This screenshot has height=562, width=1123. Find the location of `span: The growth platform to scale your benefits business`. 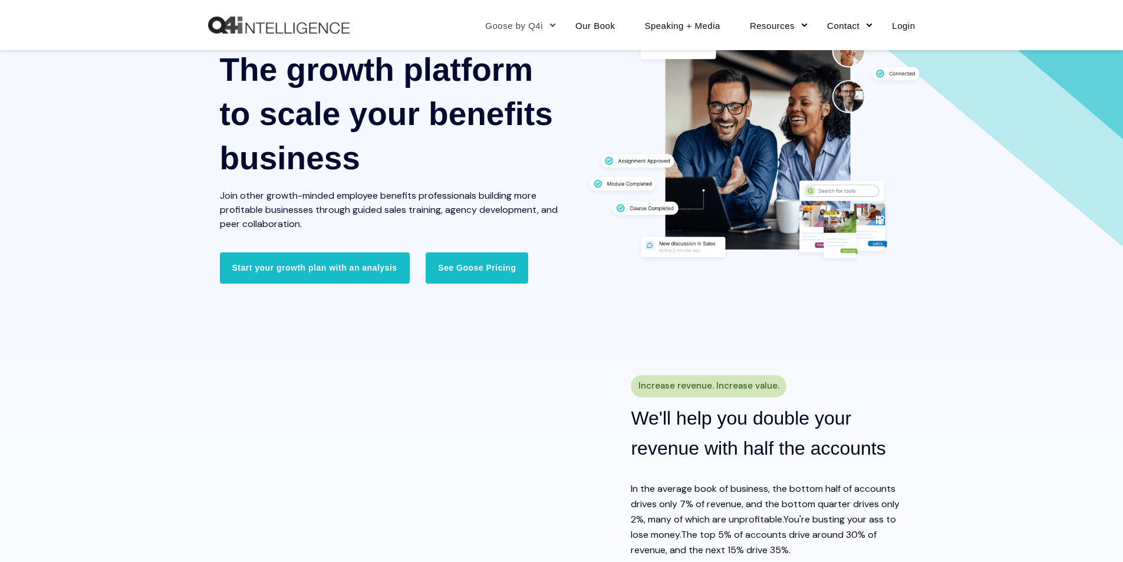

span: The growth platform to scale your benefits business is located at coordinates (386, 114).